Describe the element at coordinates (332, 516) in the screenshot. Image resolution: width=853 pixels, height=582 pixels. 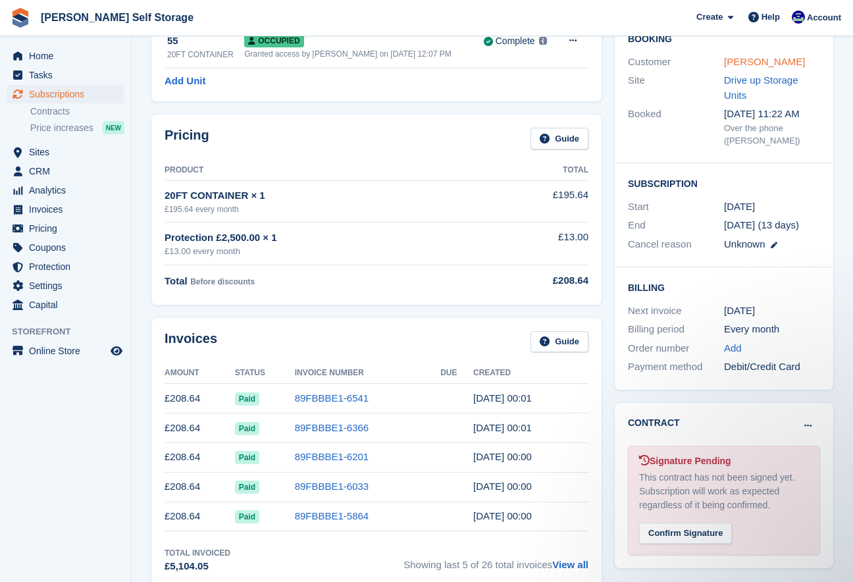
I see `a: 89FBBBE1-5864` at that location.